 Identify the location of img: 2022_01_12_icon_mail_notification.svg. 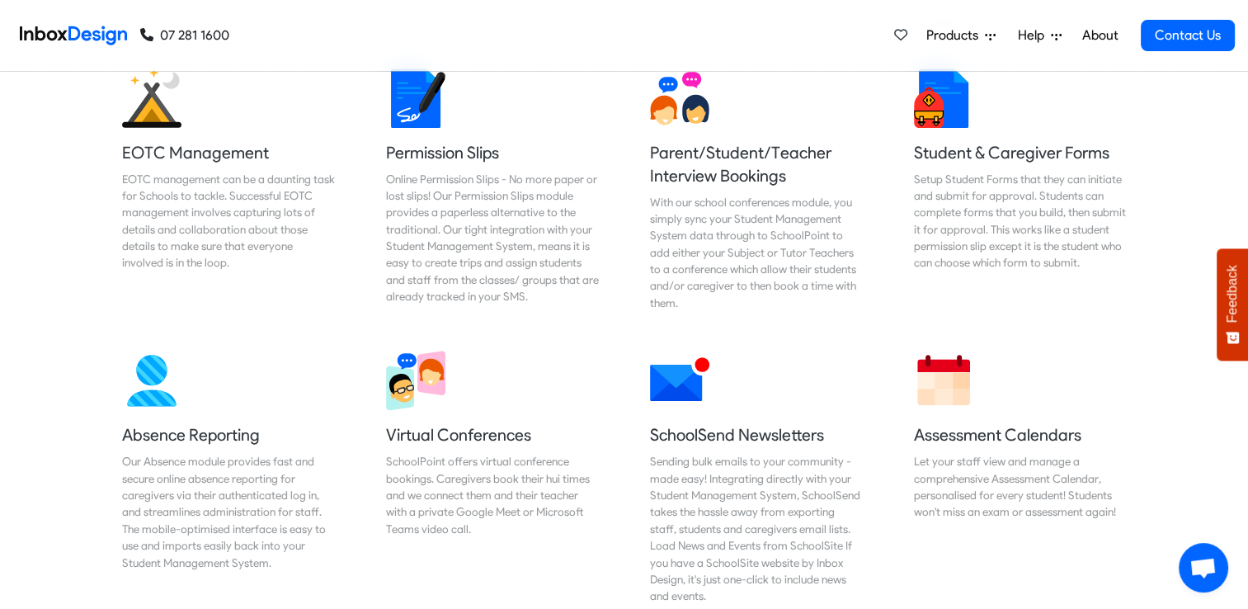
(679, 380).